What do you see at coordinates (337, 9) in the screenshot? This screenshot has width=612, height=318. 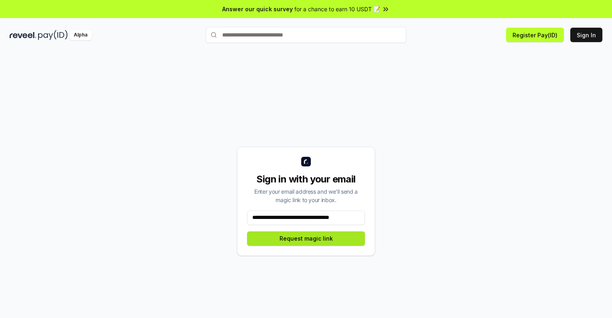 I see `span: for a chance to earn 10 USDT 📝` at bounding box center [337, 9].